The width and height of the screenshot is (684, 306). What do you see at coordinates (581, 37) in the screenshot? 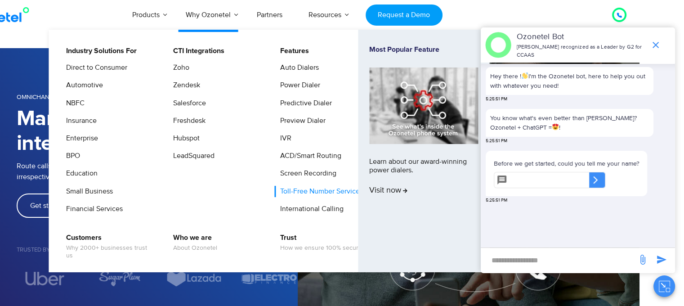
I see `p: Ozonetel Bot` at bounding box center [581, 37].